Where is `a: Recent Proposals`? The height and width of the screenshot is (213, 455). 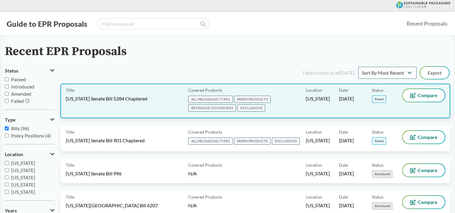 a: Recent Proposals is located at coordinates (427, 23).